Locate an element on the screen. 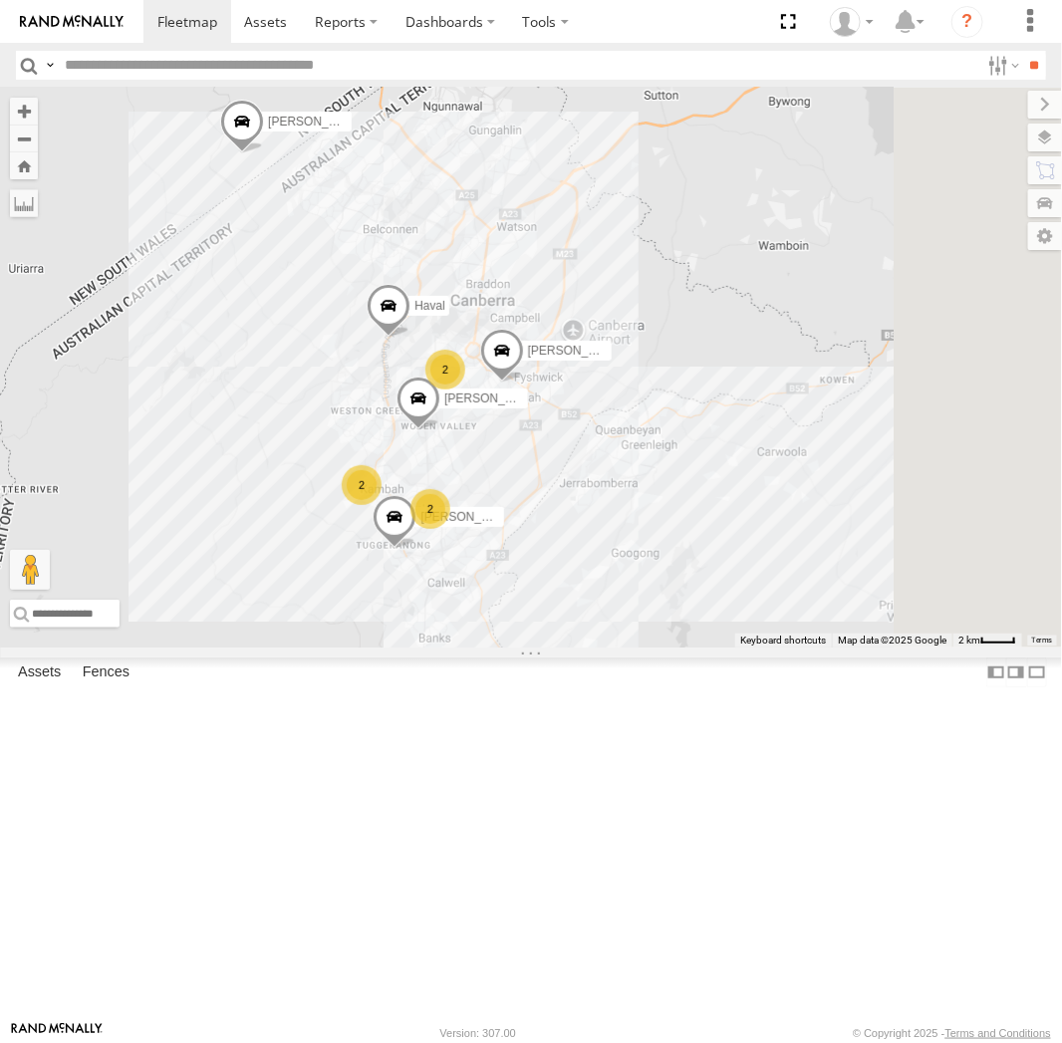 The image size is (1062, 1043). a: Terms and Conditions is located at coordinates (998, 1033).